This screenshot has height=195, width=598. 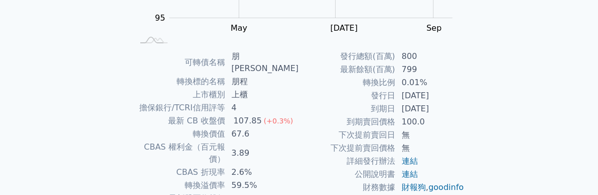 I want to click on td: 轉換比例, so click(x=347, y=83).